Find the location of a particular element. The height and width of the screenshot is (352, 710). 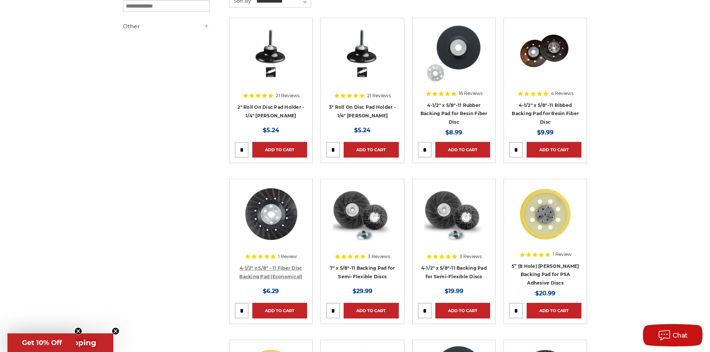

span: $19.99 is located at coordinates (454, 291).